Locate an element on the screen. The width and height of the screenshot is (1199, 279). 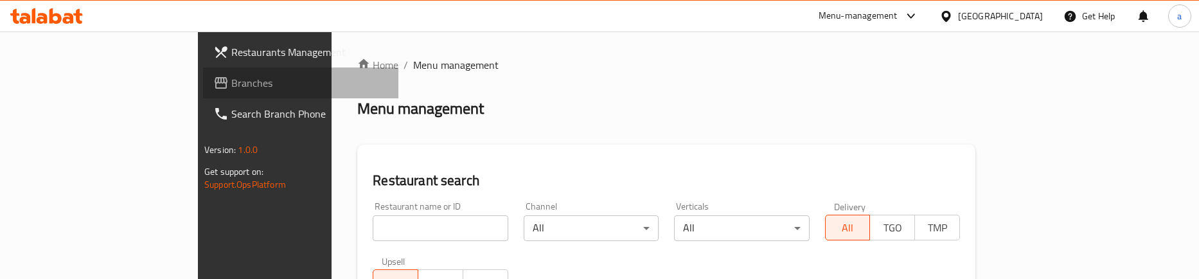
a: Restaurants Management is located at coordinates (301, 52).